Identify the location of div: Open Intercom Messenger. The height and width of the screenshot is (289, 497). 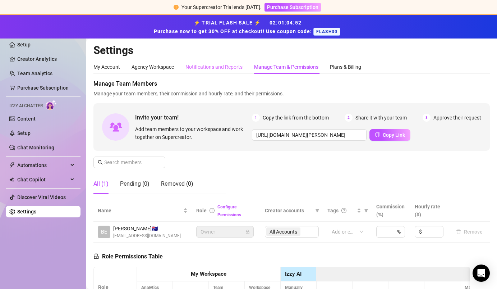
(481, 273).